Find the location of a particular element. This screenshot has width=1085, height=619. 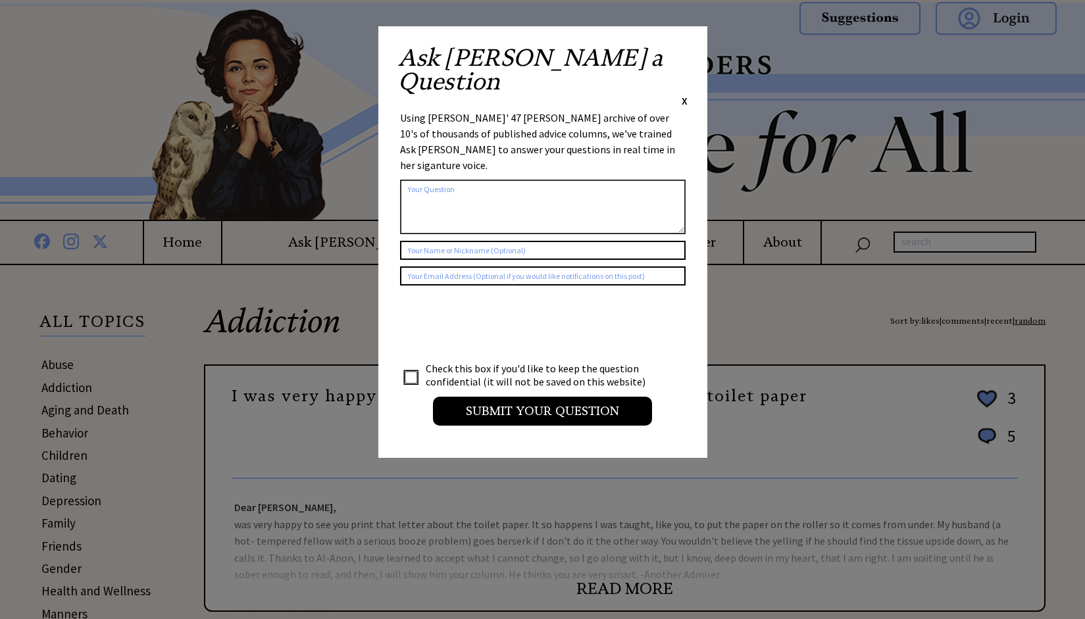

input: Submit your Question is located at coordinates (542, 411).